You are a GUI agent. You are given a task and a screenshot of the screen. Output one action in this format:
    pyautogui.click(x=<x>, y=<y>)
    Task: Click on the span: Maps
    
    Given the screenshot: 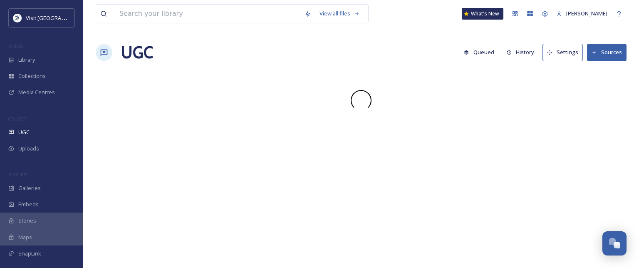 What is the action you would take?
    pyautogui.click(x=25, y=237)
    